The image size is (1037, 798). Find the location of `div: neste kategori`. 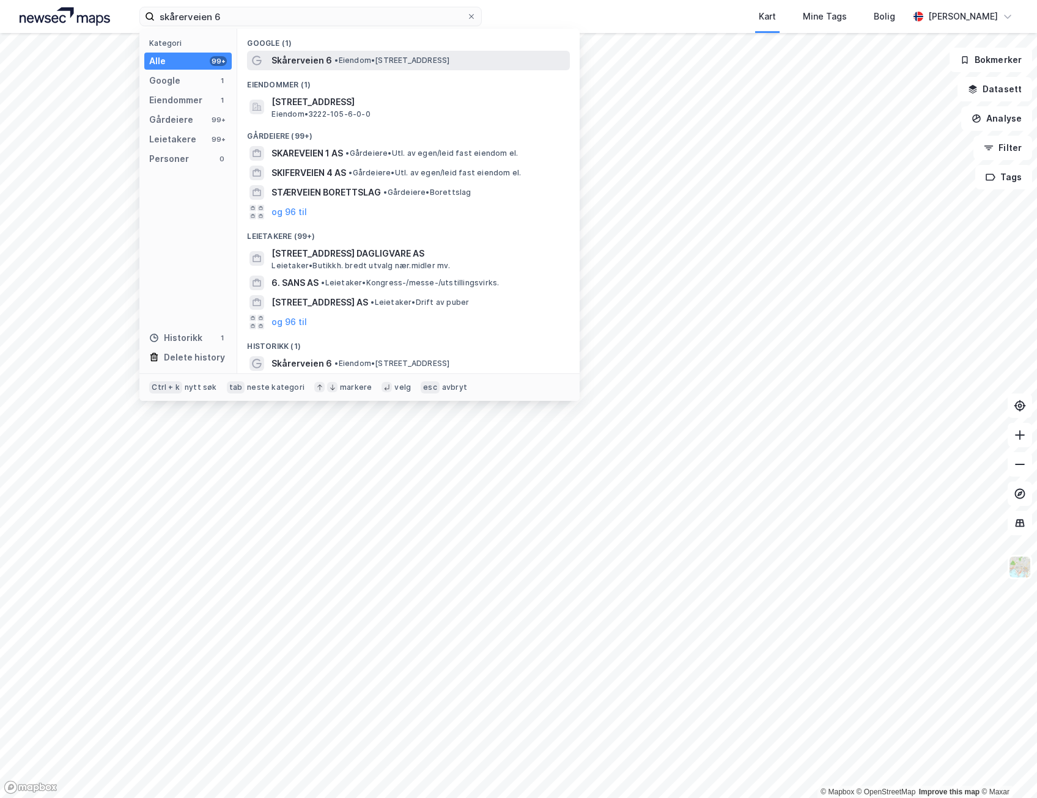

div: neste kategori is located at coordinates (276, 388).